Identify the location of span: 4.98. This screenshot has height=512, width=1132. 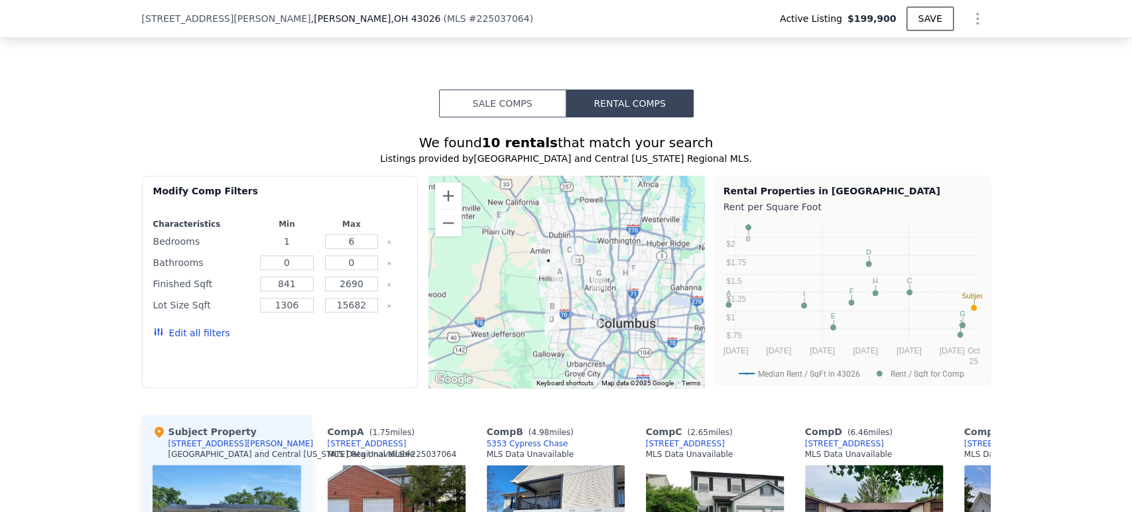
(540, 432).